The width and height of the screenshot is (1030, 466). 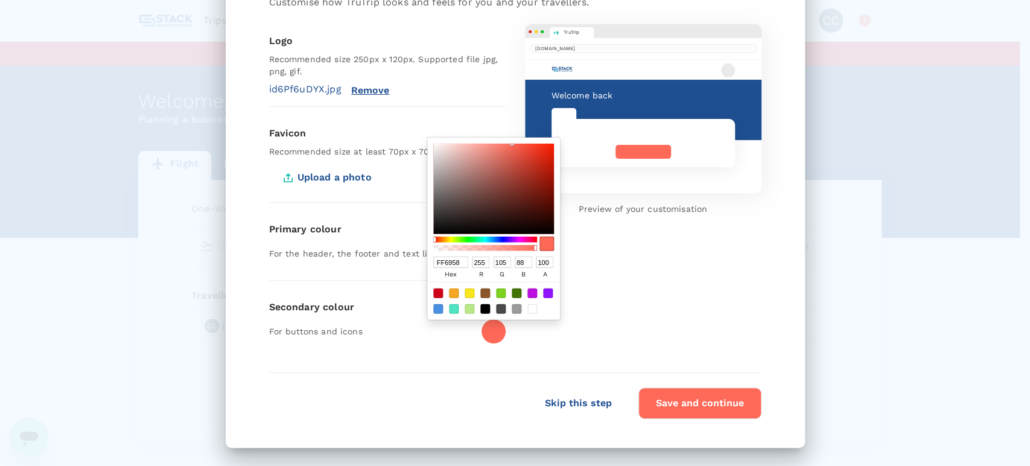 What do you see at coordinates (517, 293) in the screenshot?
I see `div: #417505` at bounding box center [517, 293].